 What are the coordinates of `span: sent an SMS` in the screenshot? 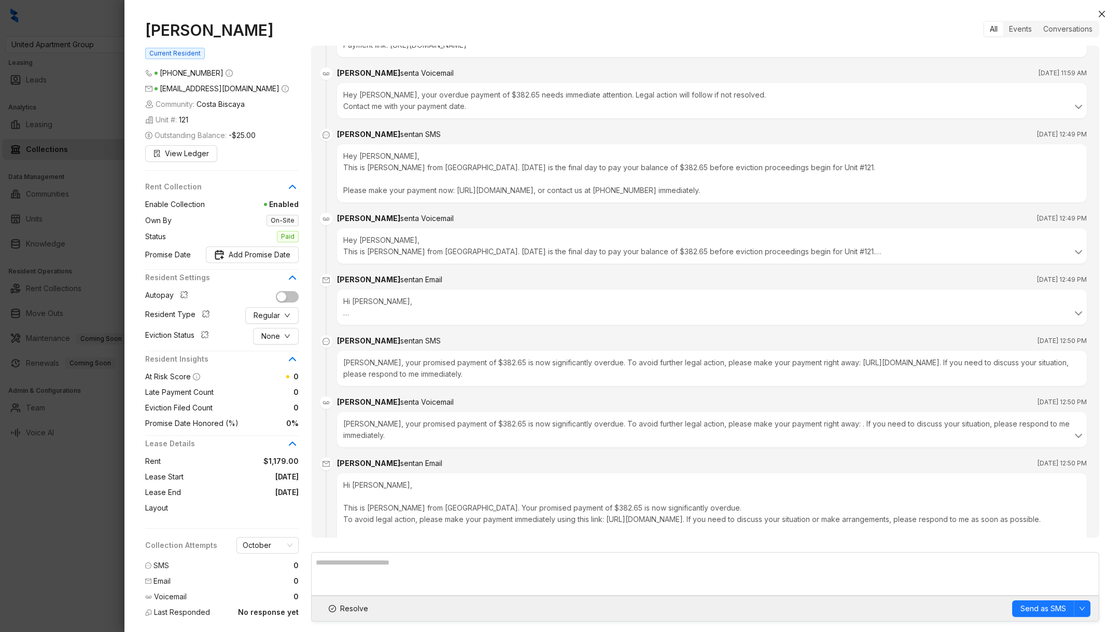 It's located at (421, 134).